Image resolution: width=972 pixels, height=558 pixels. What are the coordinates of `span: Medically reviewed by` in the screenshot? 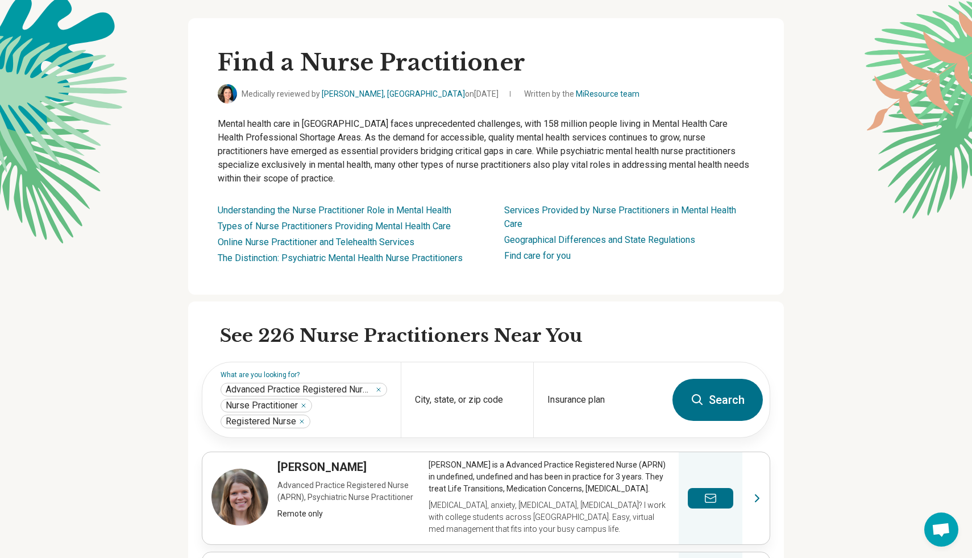 It's located at (370, 94).